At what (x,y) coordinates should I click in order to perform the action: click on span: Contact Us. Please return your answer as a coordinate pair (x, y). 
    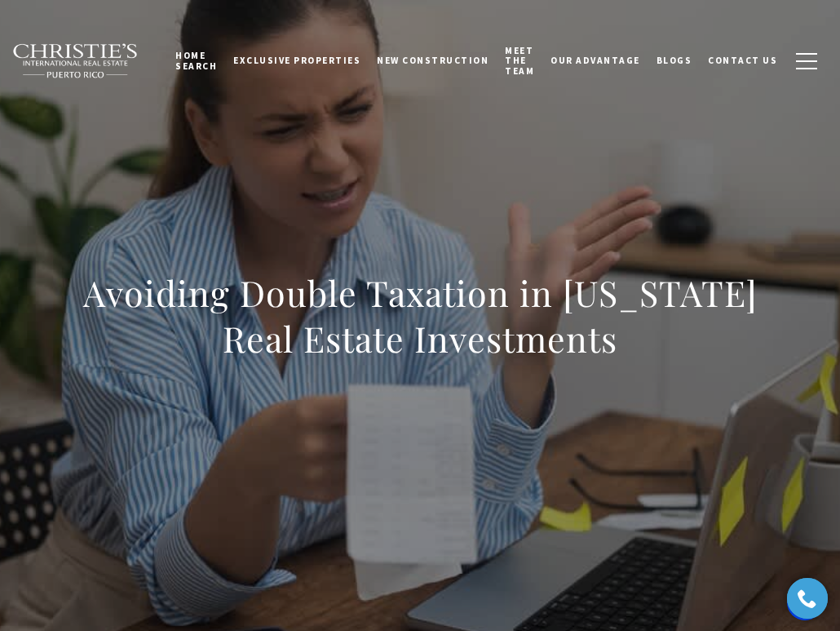
    Looking at the image, I should click on (743, 60).